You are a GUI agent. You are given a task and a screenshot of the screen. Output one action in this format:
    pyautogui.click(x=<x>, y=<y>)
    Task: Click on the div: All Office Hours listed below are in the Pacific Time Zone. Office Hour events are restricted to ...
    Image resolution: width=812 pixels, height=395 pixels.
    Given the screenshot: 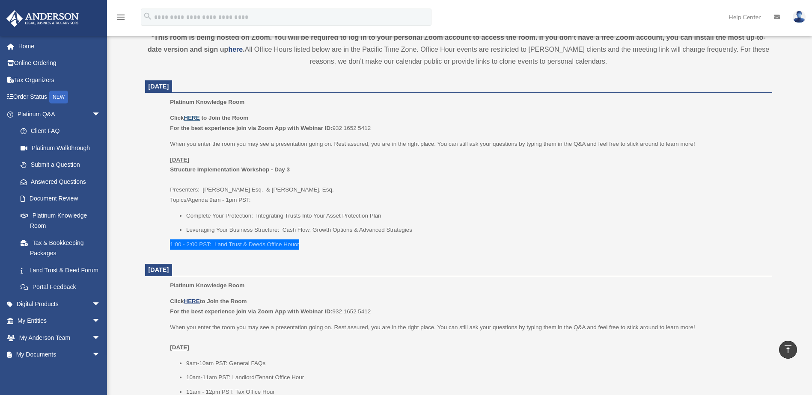 What is the action you would take?
    pyautogui.click(x=458, y=50)
    